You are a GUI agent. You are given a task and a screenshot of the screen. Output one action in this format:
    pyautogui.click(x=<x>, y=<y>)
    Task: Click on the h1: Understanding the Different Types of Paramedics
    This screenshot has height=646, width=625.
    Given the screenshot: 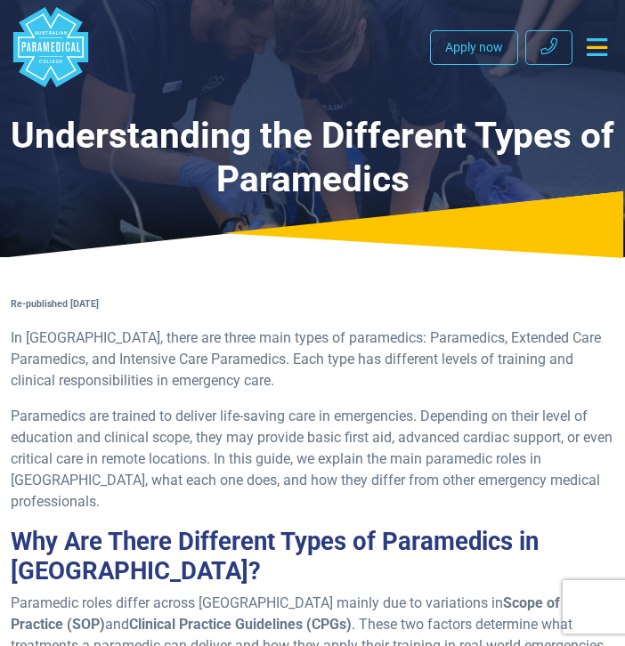 What is the action you would take?
    pyautogui.click(x=312, y=157)
    